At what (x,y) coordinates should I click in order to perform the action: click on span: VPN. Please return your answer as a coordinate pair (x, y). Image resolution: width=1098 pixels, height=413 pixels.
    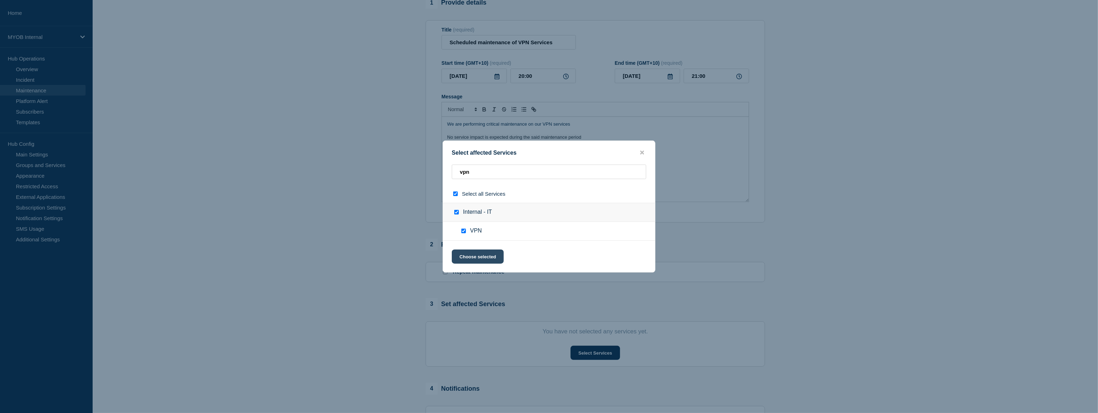
    Looking at the image, I should click on (476, 231).